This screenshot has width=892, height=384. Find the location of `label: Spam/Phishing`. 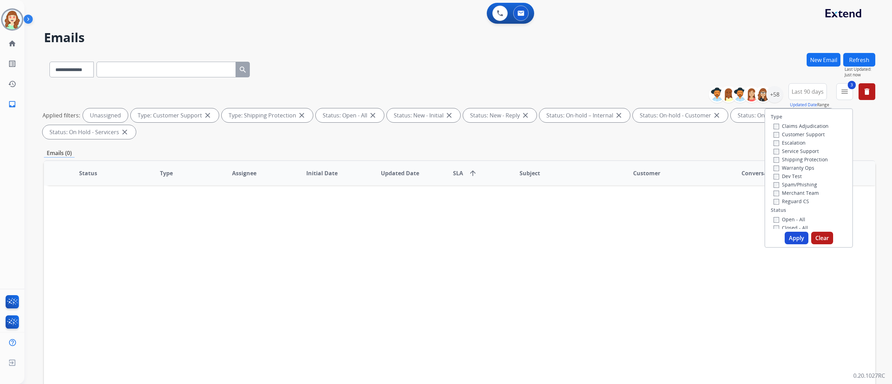

label: Spam/Phishing is located at coordinates (795, 184).